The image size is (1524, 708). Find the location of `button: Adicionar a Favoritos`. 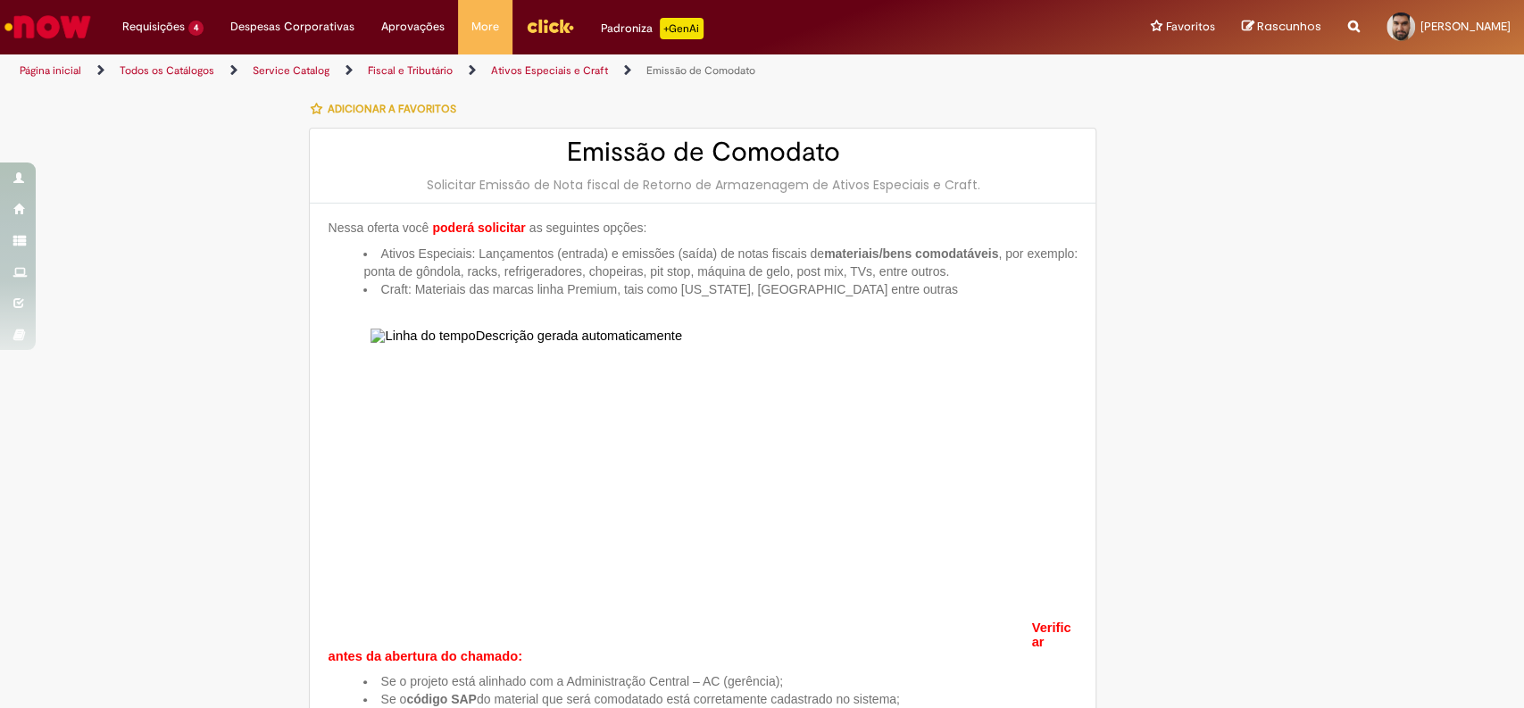

button: Adicionar a Favoritos is located at coordinates (387, 109).